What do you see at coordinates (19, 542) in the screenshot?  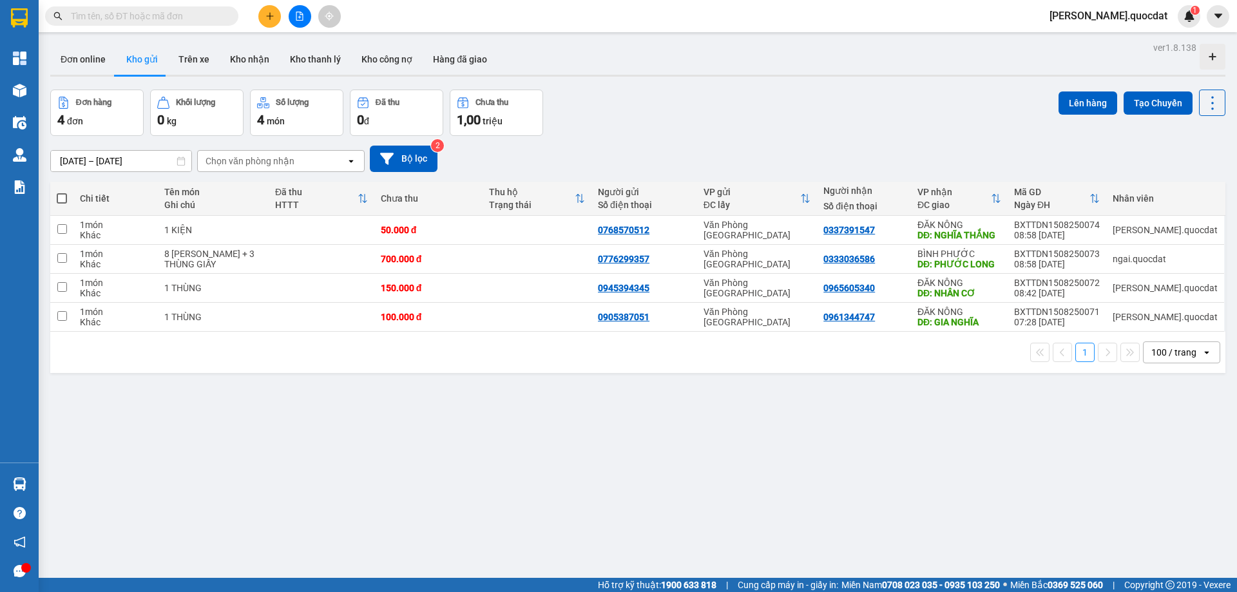 I see `span: notification` at bounding box center [19, 542].